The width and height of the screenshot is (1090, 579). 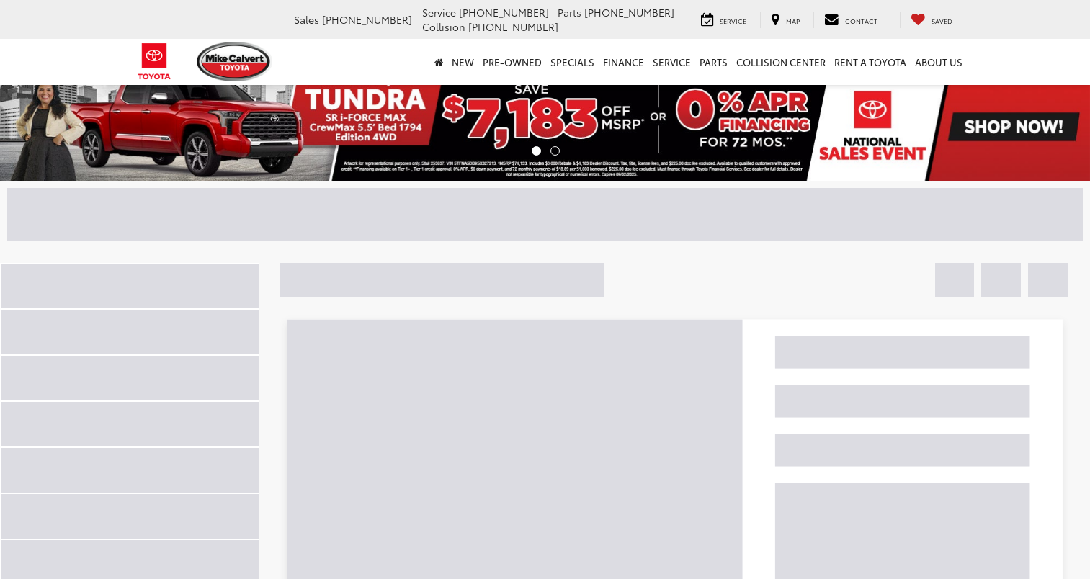 I want to click on a: About Us, so click(x=939, y=62).